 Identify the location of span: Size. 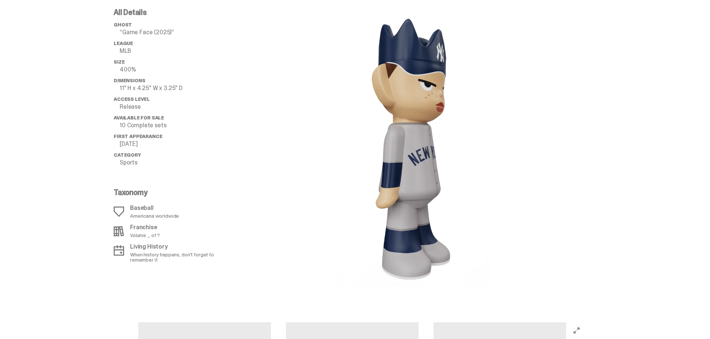
(119, 62).